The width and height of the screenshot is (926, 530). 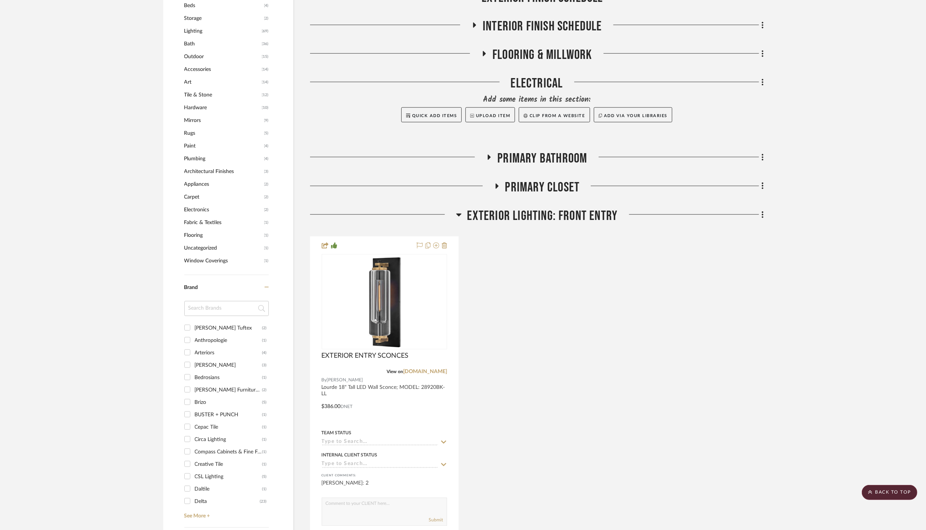 What do you see at coordinates (384, 302) in the screenshot?
I see `img: EXTERIOR ENTRY SCONCES` at bounding box center [384, 302].